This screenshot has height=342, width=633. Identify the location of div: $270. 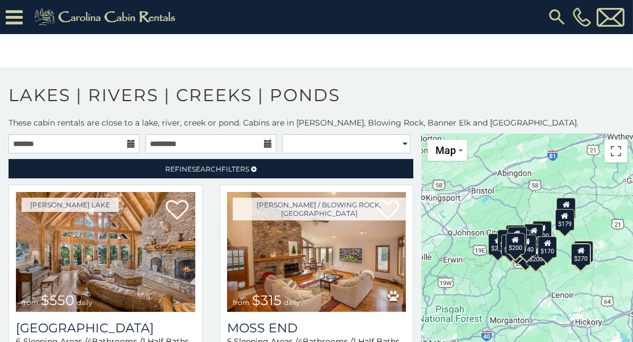
(581, 254).